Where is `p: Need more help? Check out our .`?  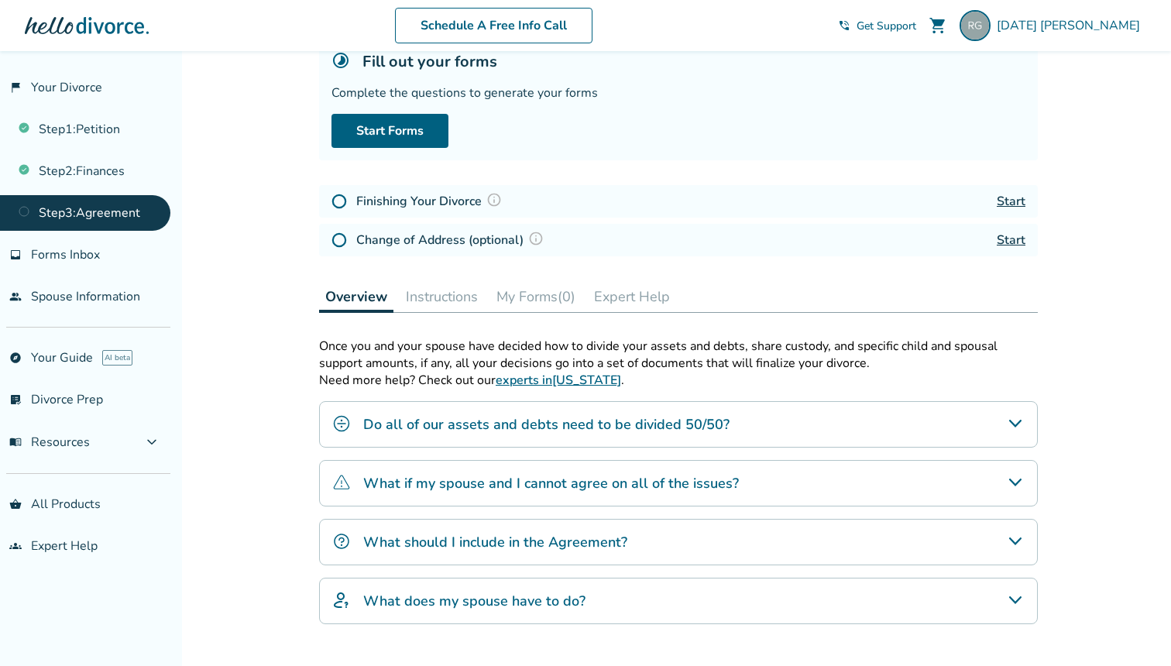
p: Need more help? Check out our . is located at coordinates (678, 380).